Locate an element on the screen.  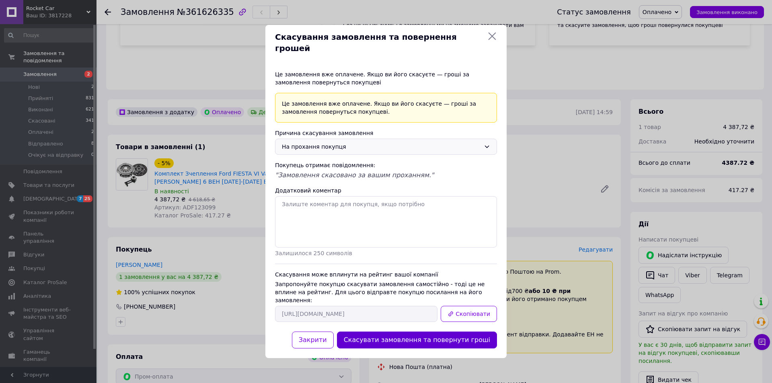
div: Покупець отримає повідомлення: is located at coordinates (386, 165).